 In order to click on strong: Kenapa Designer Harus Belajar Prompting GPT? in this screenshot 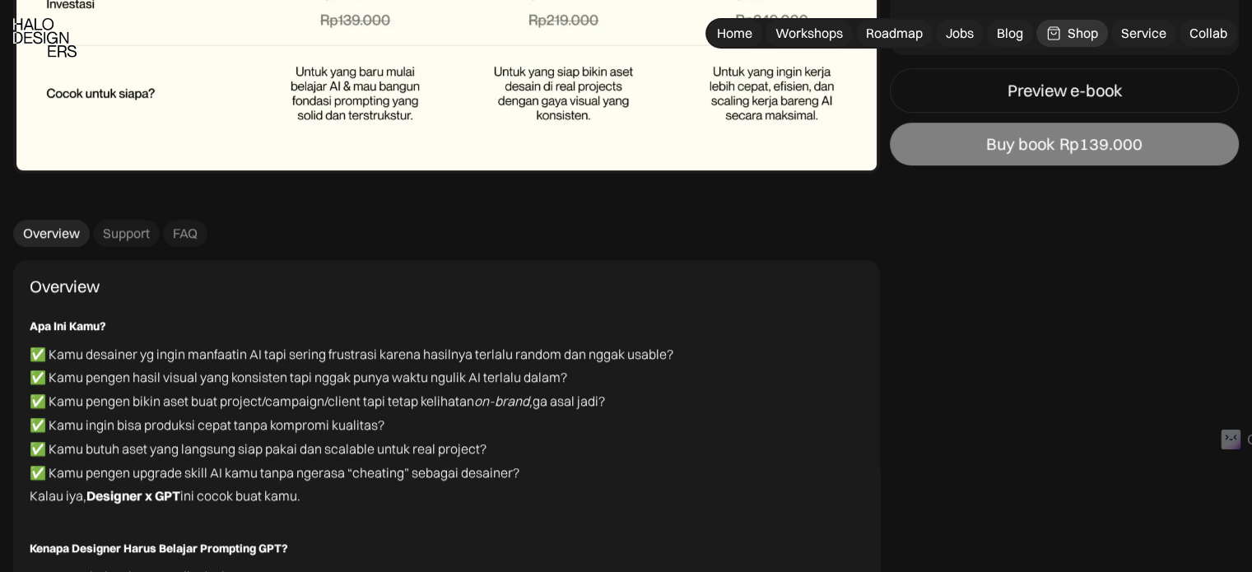, I will do `click(159, 548)`.